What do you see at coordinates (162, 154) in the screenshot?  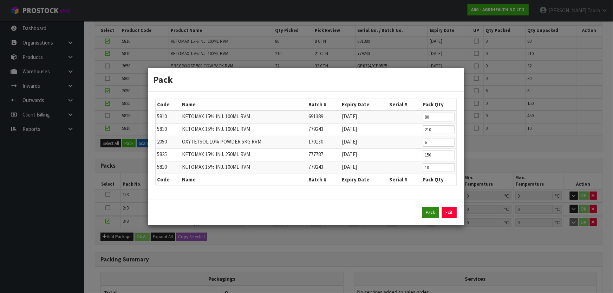 I see `span: 5825` at bounding box center [162, 154].